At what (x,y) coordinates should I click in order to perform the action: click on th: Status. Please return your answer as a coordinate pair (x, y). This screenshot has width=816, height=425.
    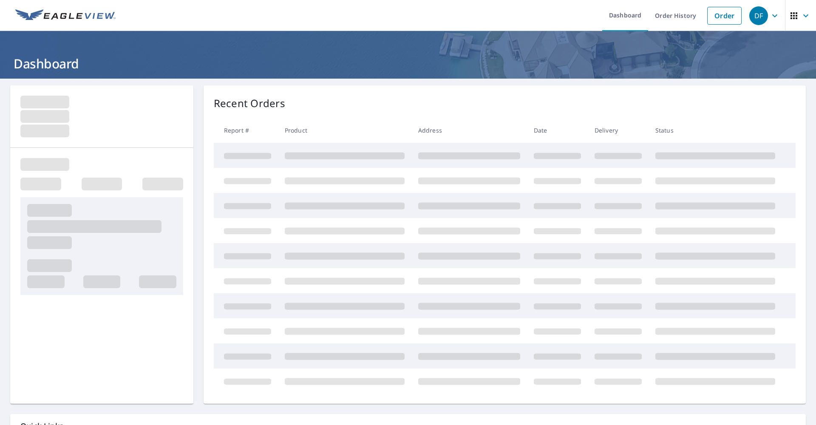
    Looking at the image, I should click on (715, 130).